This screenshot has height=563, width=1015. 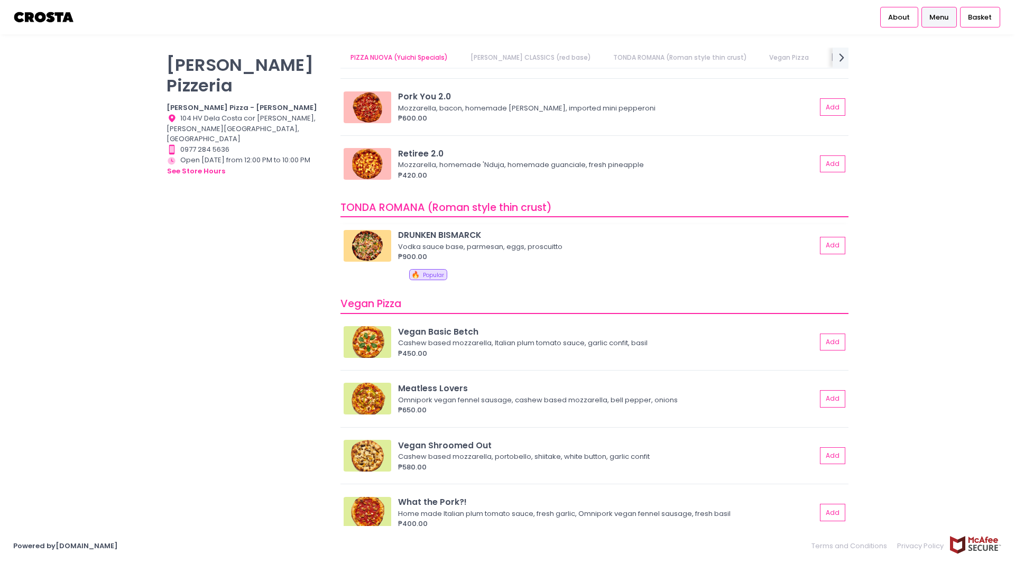 I want to click on img: logo, so click(x=44, y=17).